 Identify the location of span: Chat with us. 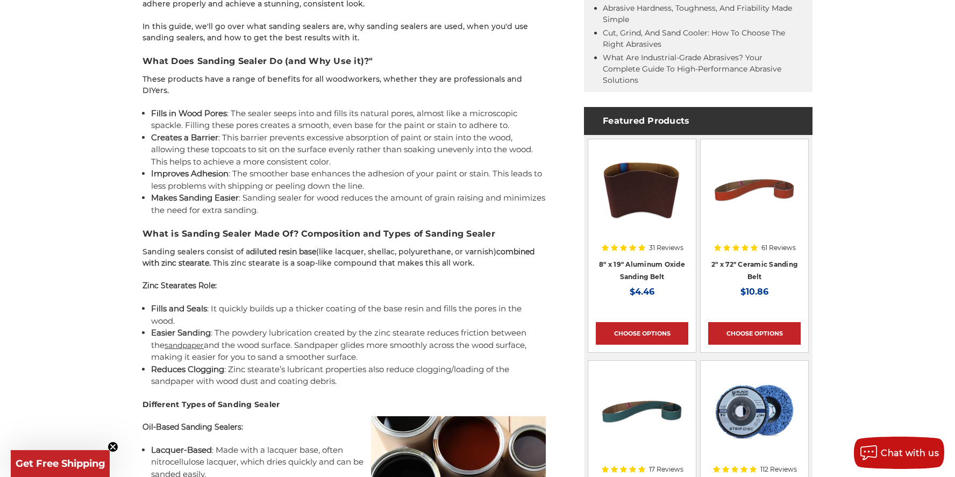
(910, 453).